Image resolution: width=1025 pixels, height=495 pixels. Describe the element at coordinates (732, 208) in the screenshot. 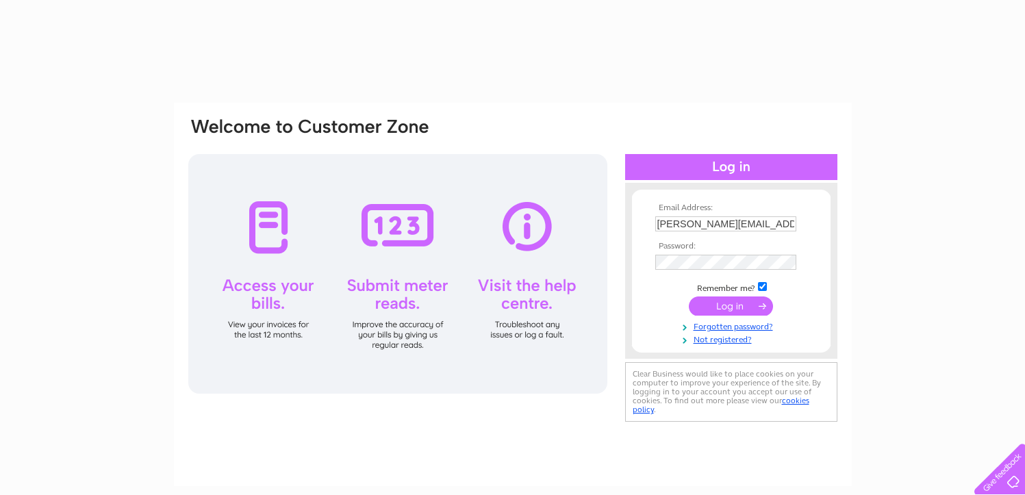

I see `th: Email Address:` at that location.